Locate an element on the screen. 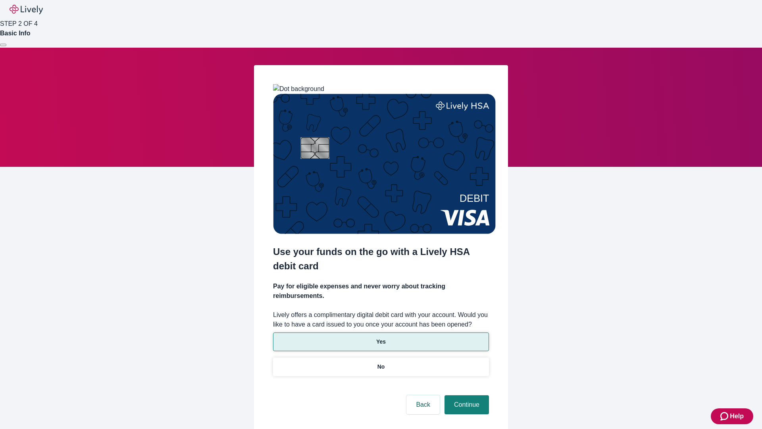  button: Continue is located at coordinates (467, 405).